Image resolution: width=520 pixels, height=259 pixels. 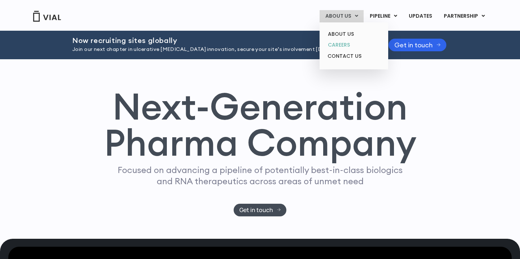 What do you see at coordinates (354, 45) in the screenshot?
I see `a: CAREERS` at bounding box center [354, 45].